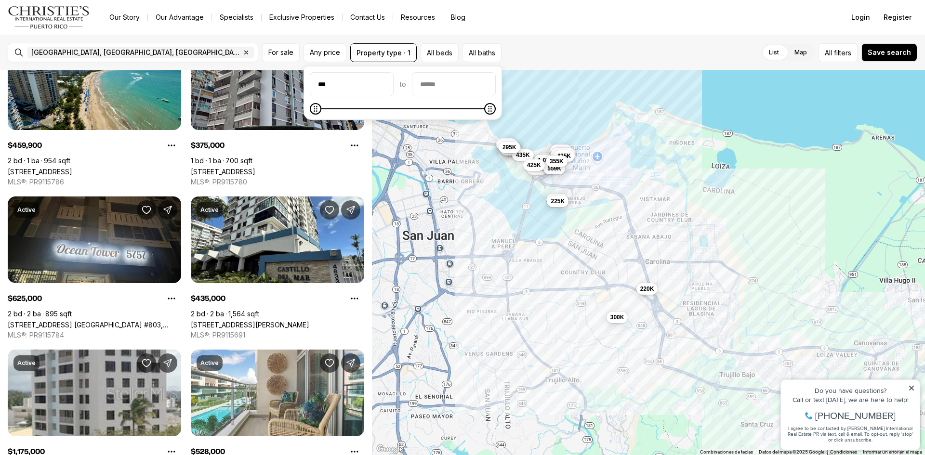 The image size is (925, 455). What do you see at coordinates (302, 17) in the screenshot?
I see `a: Exclusive Properties` at bounding box center [302, 17].